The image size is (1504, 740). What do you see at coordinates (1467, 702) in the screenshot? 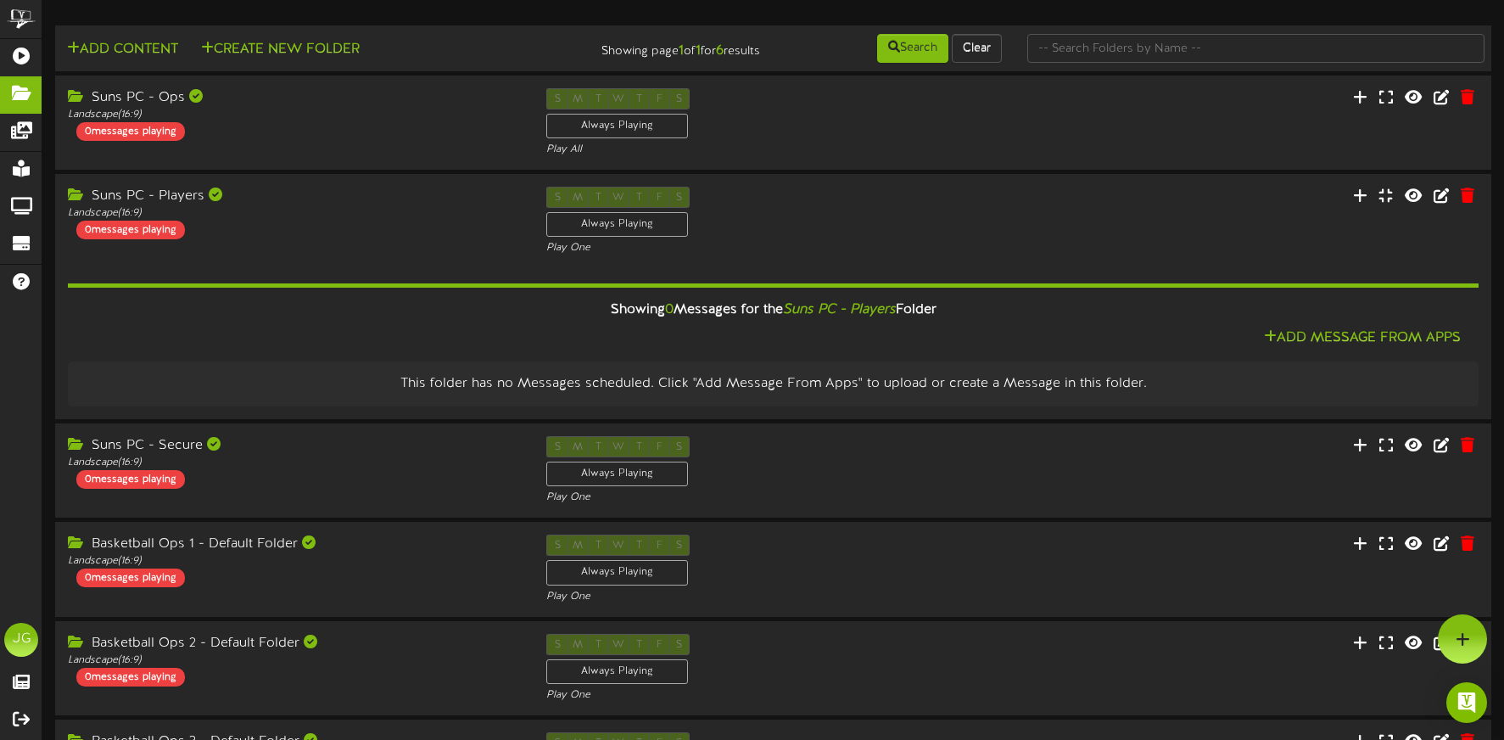
I see `div: Open Intercom Messenger` at bounding box center [1467, 702].